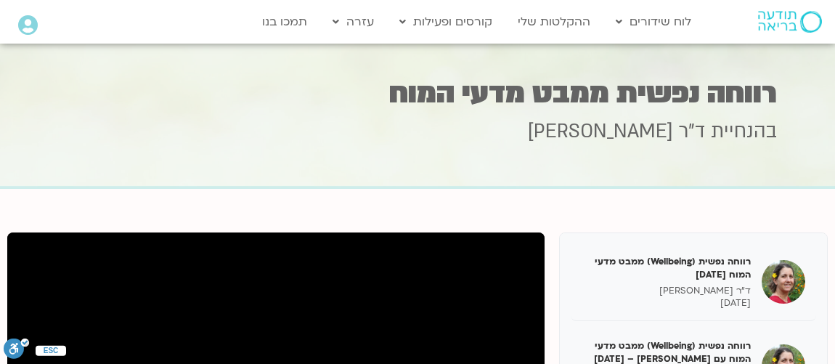 This screenshot has height=364, width=835. I want to click on img: תודעה בריאה, so click(790, 22).